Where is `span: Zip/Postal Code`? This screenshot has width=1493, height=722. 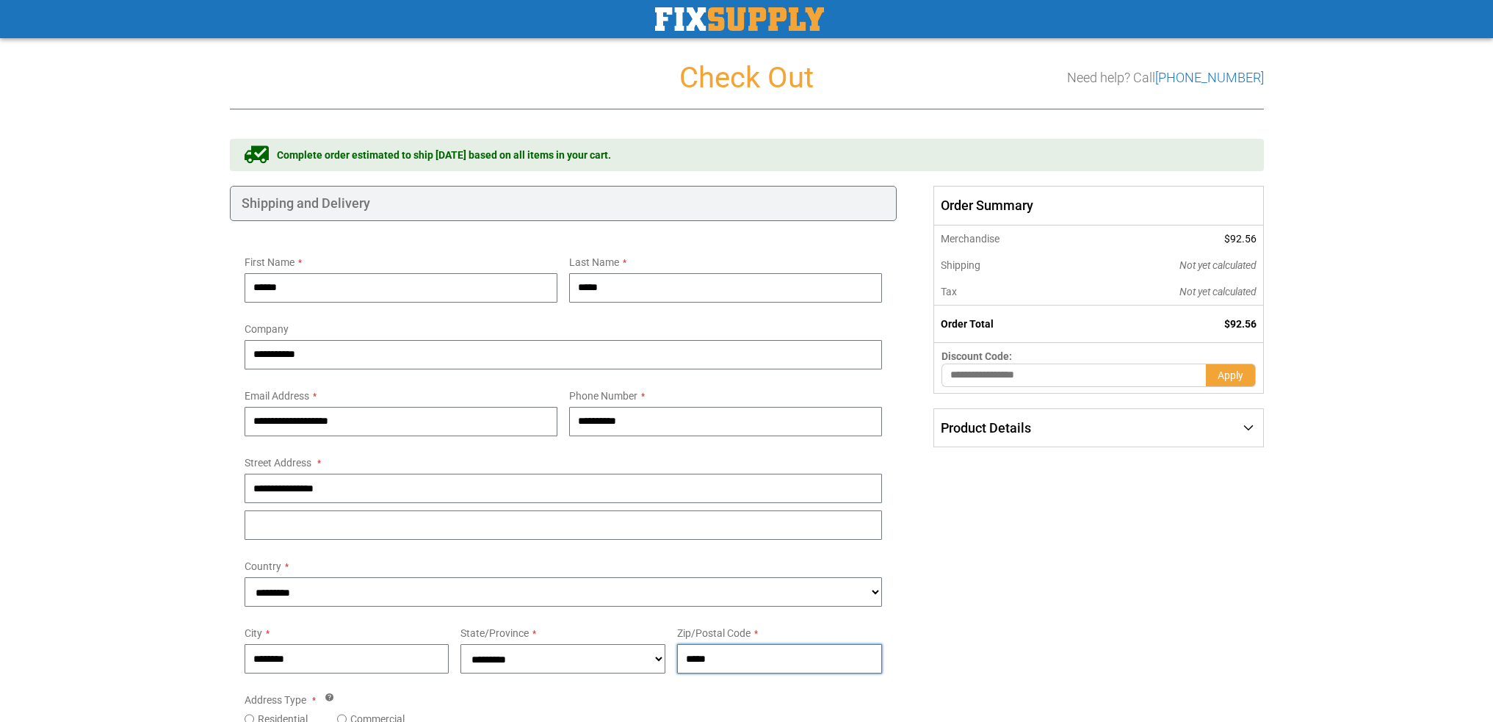
span: Zip/Postal Code is located at coordinates (714, 633).